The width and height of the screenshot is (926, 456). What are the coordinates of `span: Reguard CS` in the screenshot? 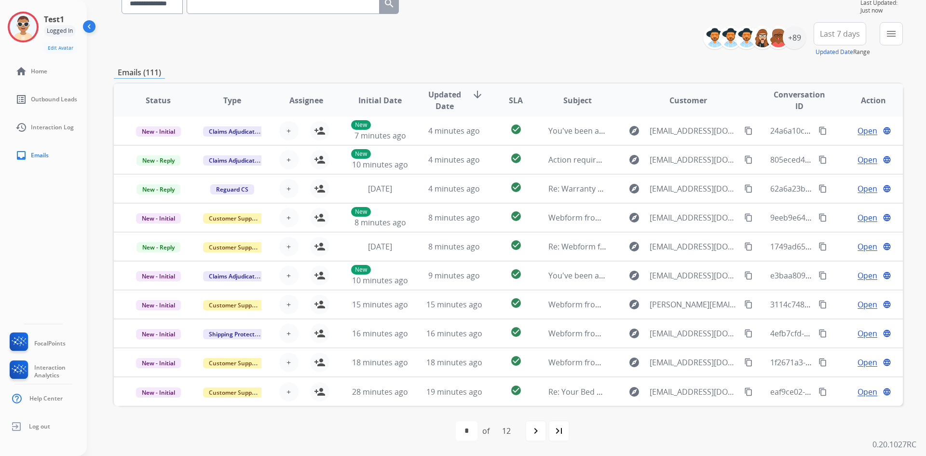 It's located at (232, 189).